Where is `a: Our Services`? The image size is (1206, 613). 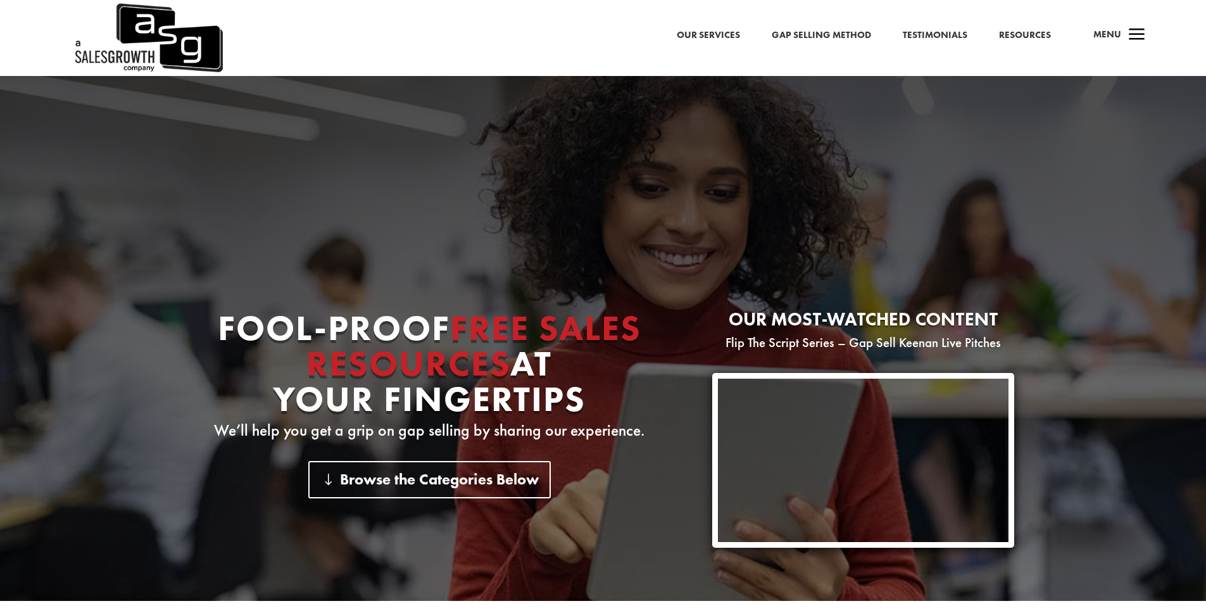 a: Our Services is located at coordinates (708, 35).